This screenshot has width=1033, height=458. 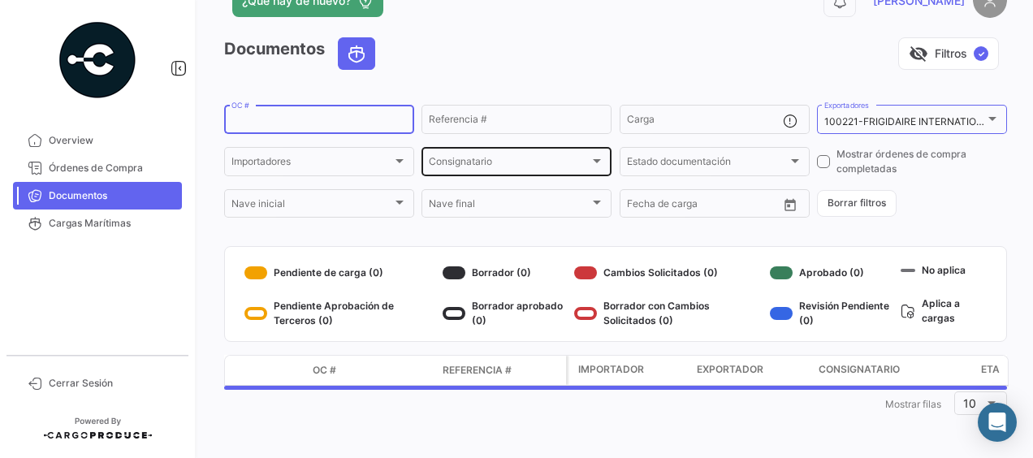 What do you see at coordinates (831, 313) in the screenshot?
I see `div: Revisión Pendiente (0)` at bounding box center [831, 313].